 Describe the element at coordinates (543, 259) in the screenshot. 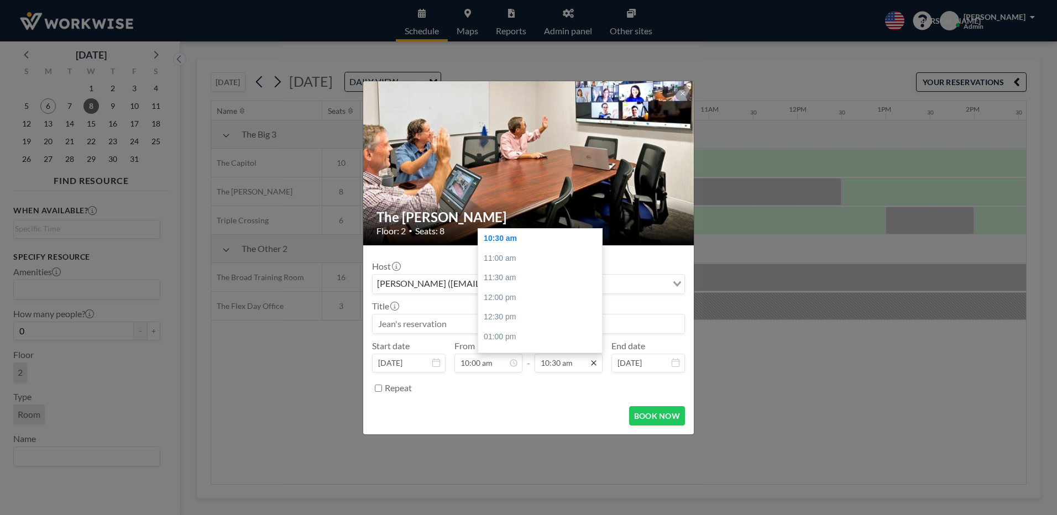

I see `div: 11:00 am` at that location.